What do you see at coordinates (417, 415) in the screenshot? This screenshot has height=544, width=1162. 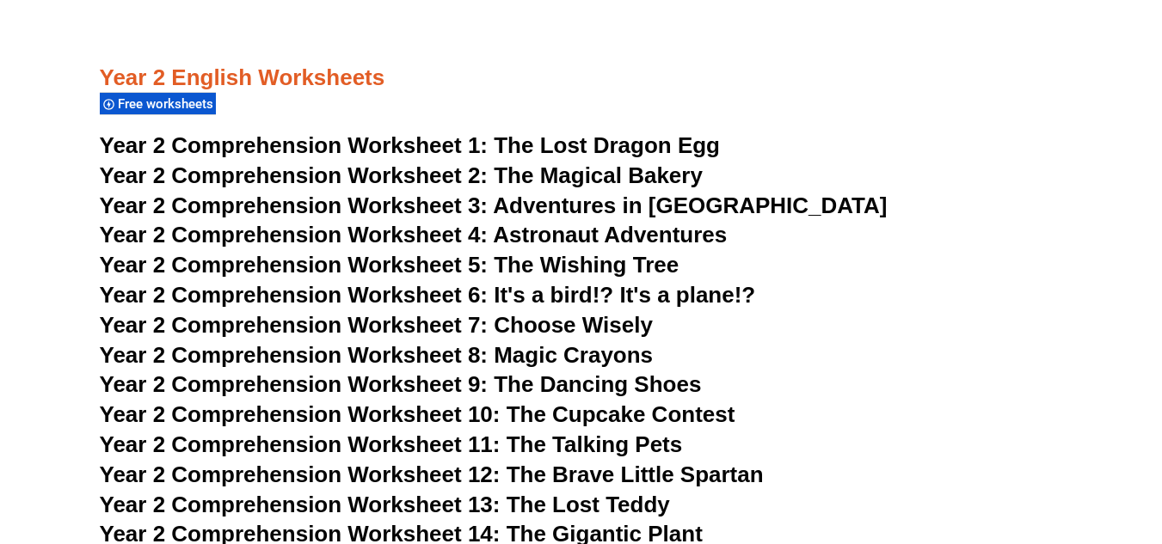 I see `a: Year 2 Comprehension Worksheet 10: The Cupcake Contest` at bounding box center [417, 415].